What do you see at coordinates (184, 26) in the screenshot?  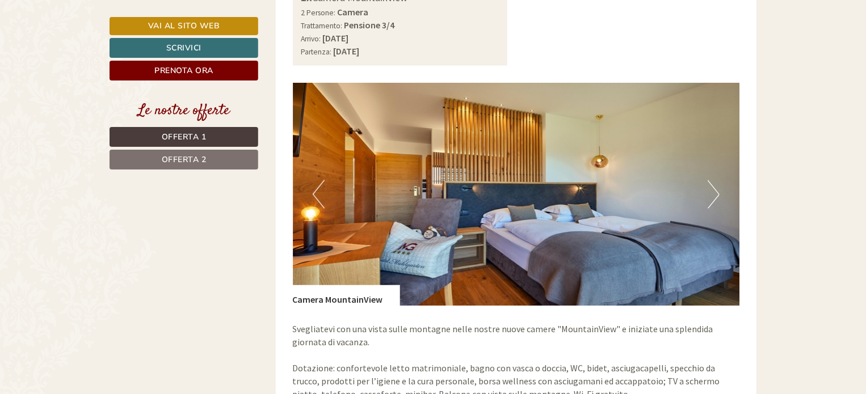 I see `a: Vai al sito web` at bounding box center [184, 26].